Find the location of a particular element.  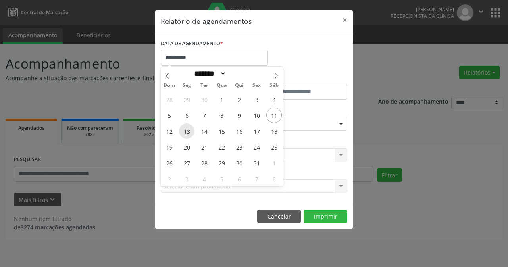

span: Outubro 20, 2025 is located at coordinates (186, 147).